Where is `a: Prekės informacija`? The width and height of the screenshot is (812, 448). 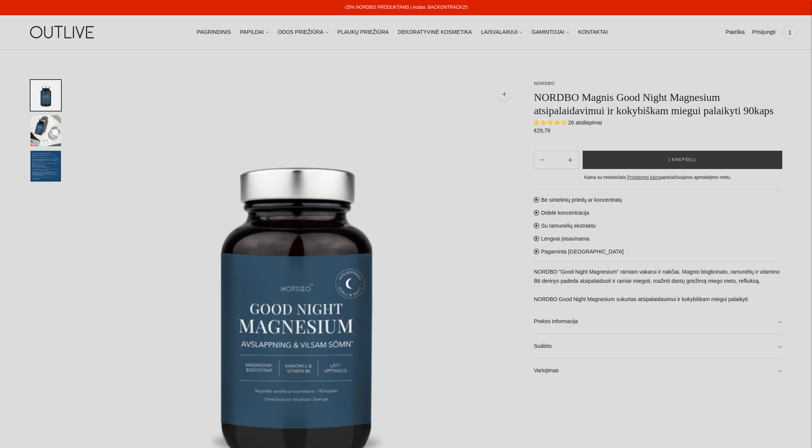 a: Prekės informacija is located at coordinates (658, 322).